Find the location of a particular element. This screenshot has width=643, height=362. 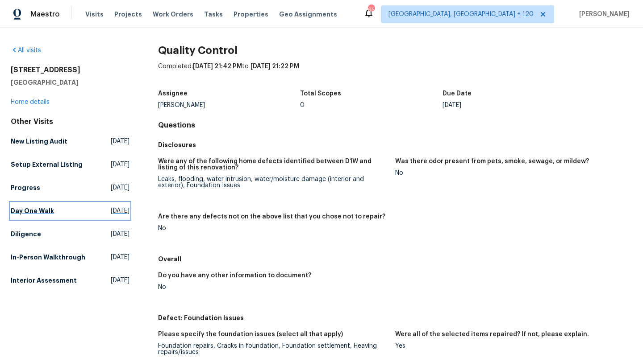

h5: Assignee is located at coordinates (173, 94).